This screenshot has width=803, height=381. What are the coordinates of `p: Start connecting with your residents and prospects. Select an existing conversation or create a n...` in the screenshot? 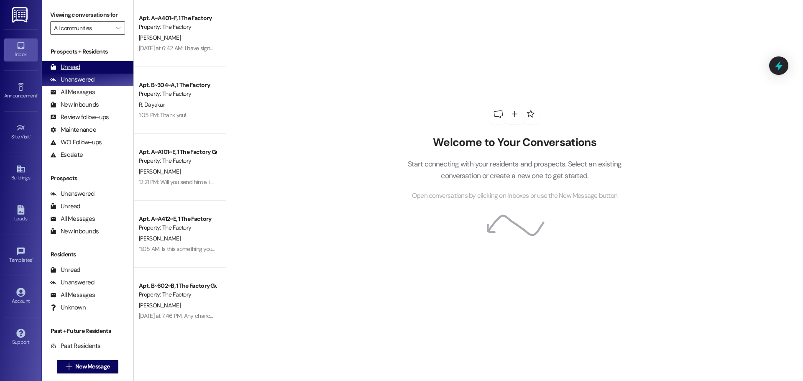 It's located at (514, 170).